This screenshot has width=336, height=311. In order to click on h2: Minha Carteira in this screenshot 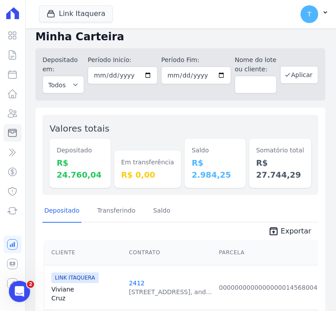, I will do `click(180, 37)`.